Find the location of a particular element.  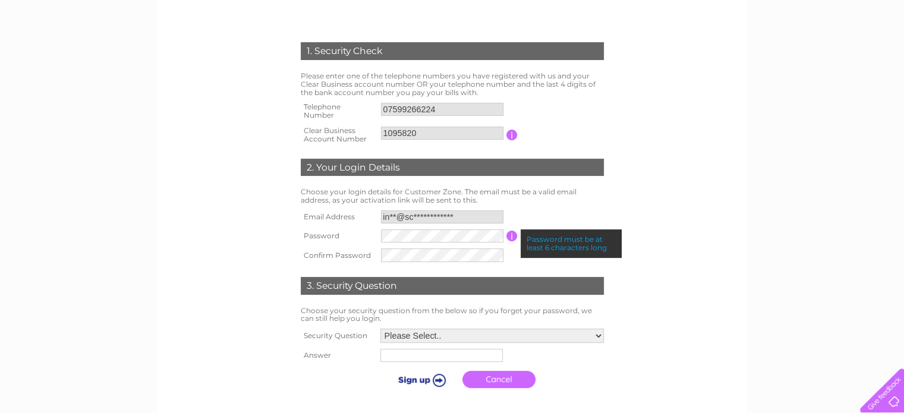

td: Choose your security question from the below so if you forget your password, we can still help yo... is located at coordinates (452, 315).